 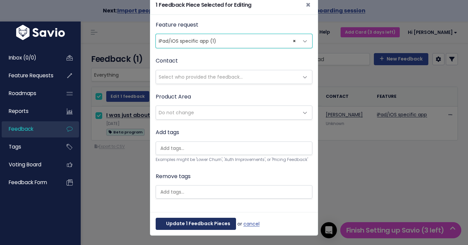 I want to click on span: Voting Board, so click(x=25, y=164).